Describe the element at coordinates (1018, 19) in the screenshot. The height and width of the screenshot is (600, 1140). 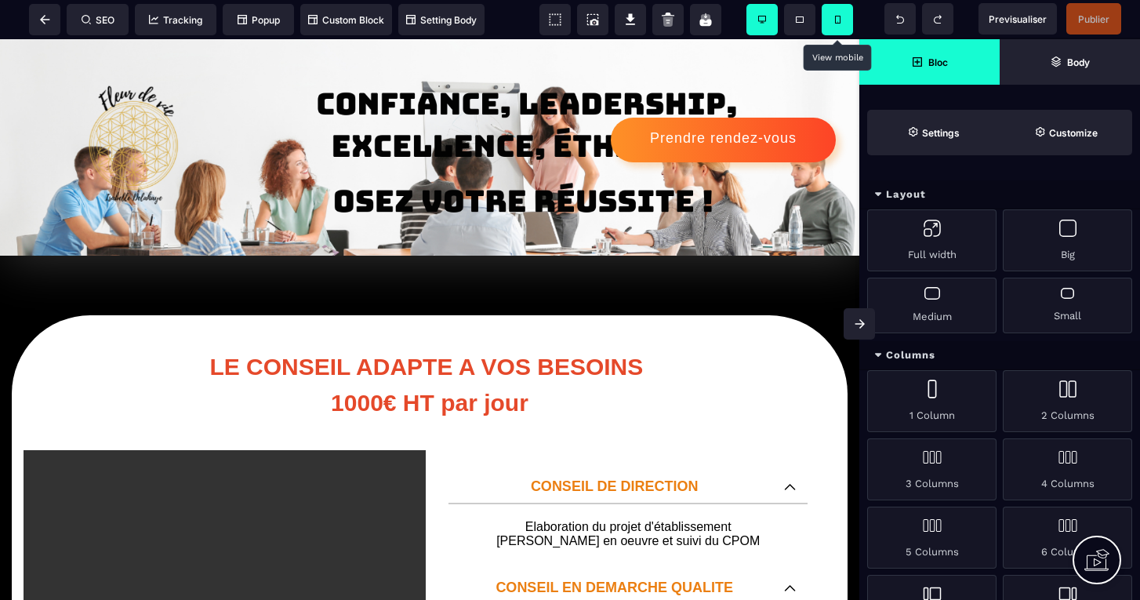
I see `span: Preview` at that location.